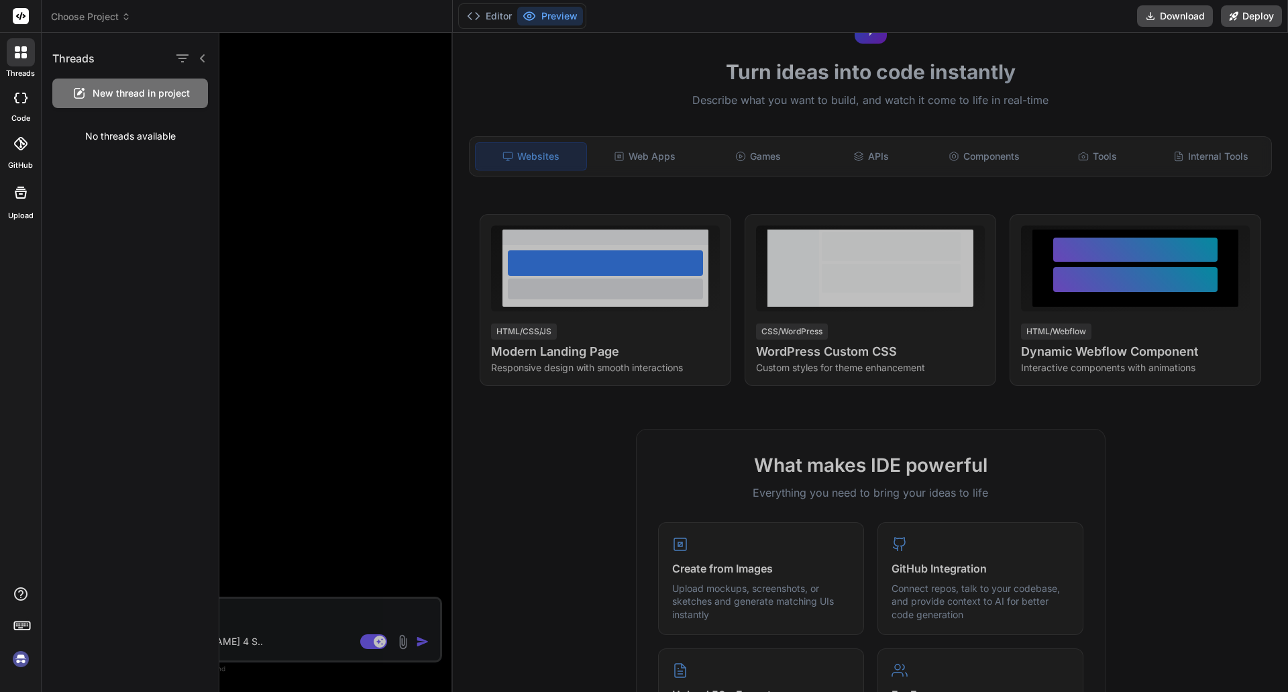 The image size is (1288, 692). What do you see at coordinates (21, 659) in the screenshot?
I see `img: signin` at bounding box center [21, 659].